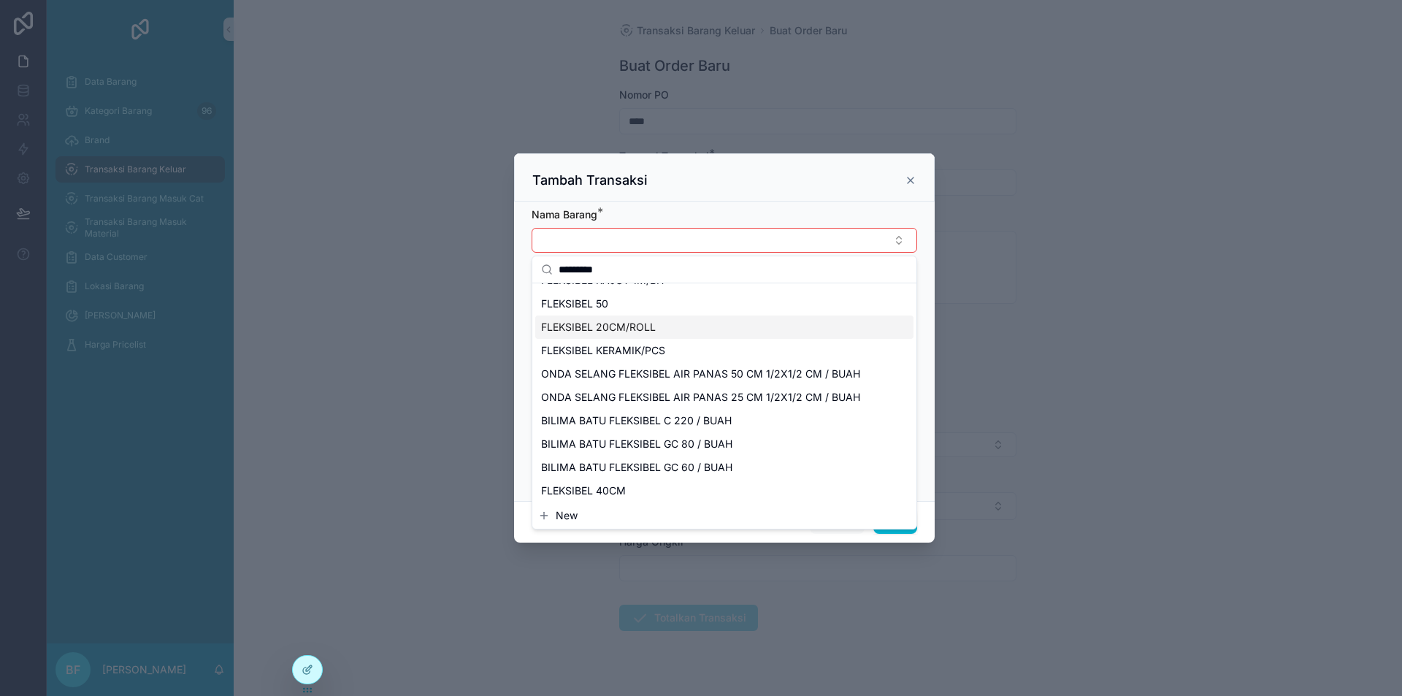 The image size is (1402, 696). Describe the element at coordinates (724, 516) in the screenshot. I see `button: New` at that location.